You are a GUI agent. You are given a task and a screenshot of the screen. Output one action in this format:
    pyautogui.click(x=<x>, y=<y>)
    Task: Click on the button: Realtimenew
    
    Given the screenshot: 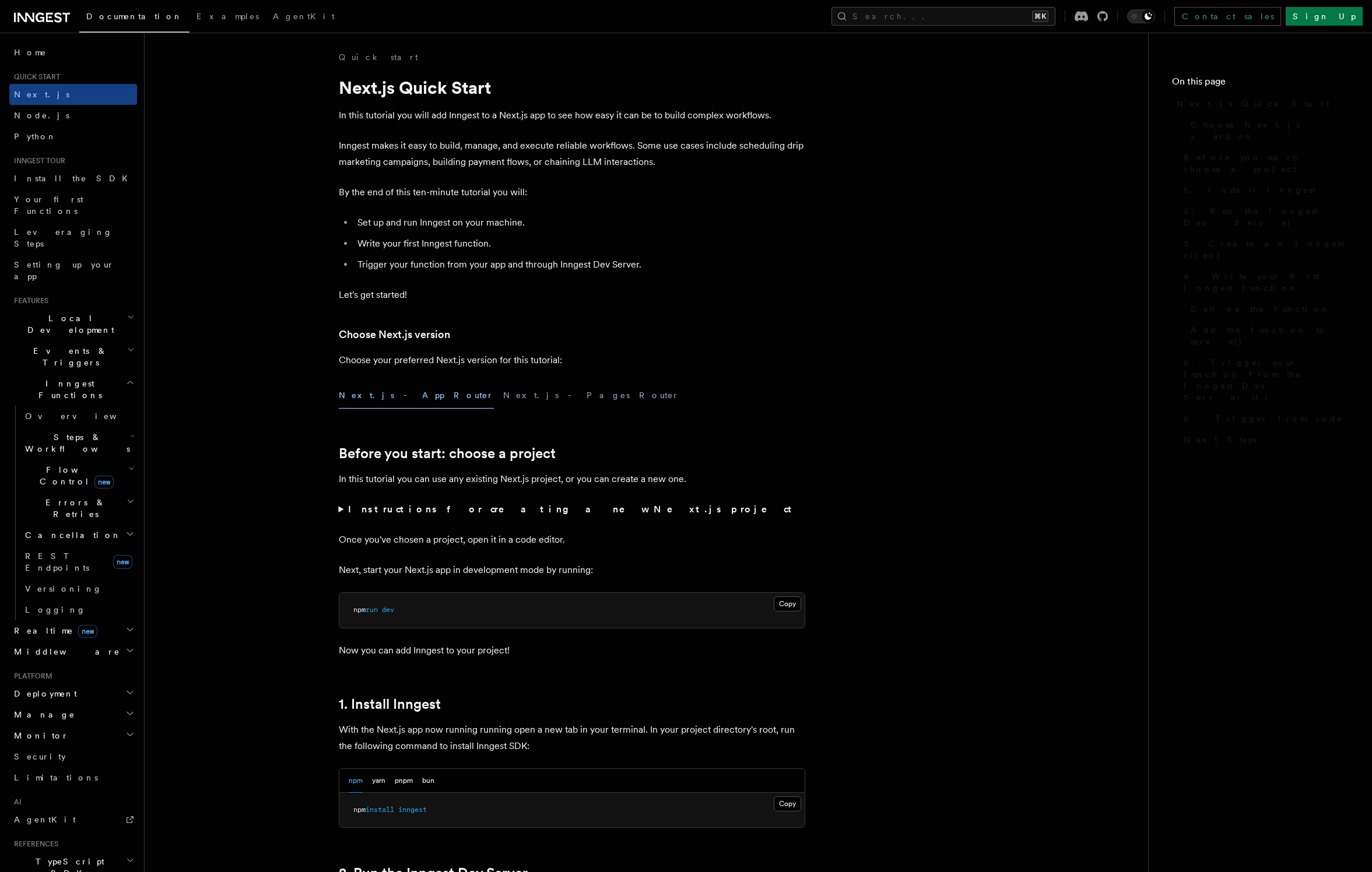 What is the action you would take?
    pyautogui.click(x=73, y=631)
    